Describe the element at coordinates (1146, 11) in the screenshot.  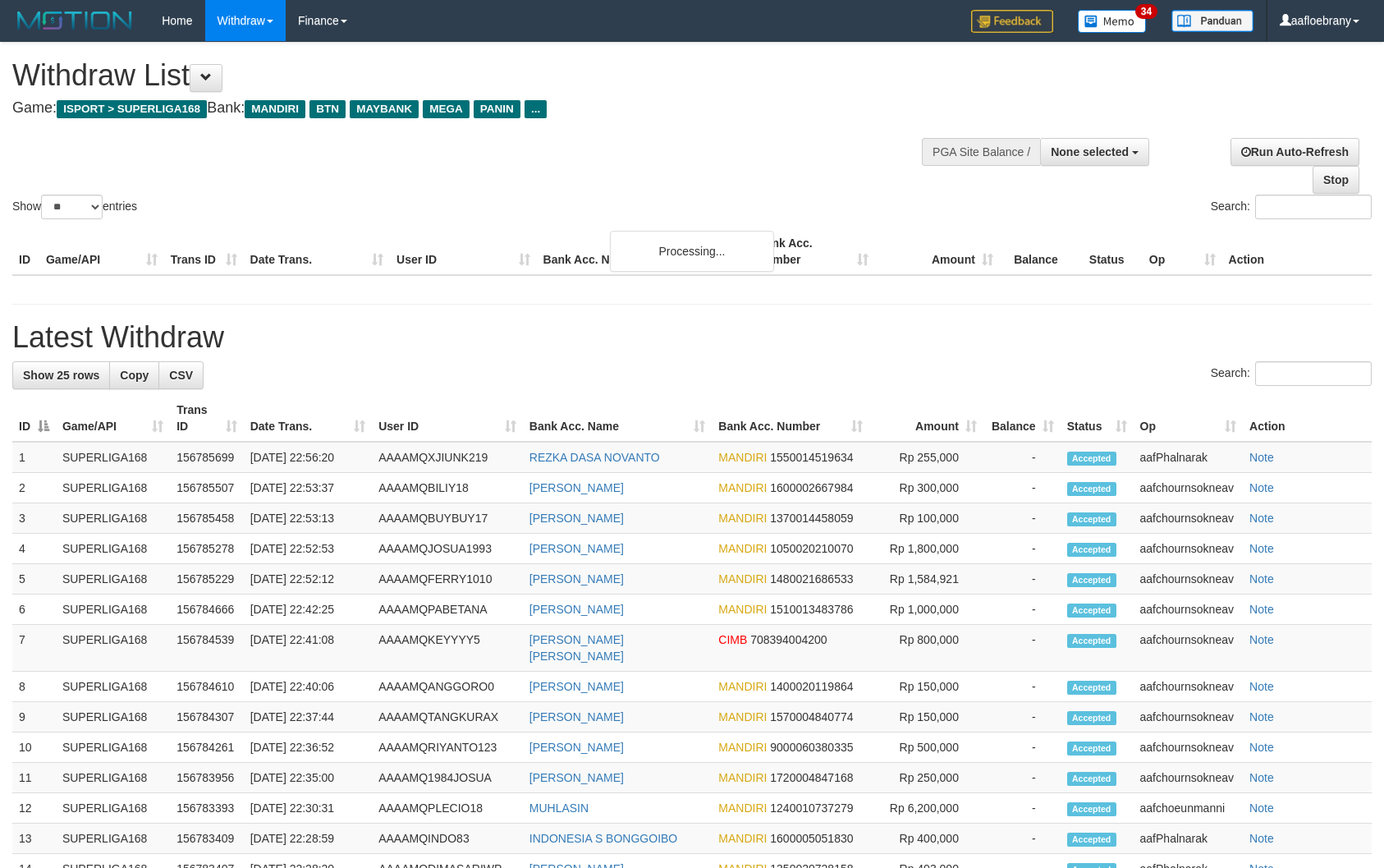
I see `span: 34` at that location.